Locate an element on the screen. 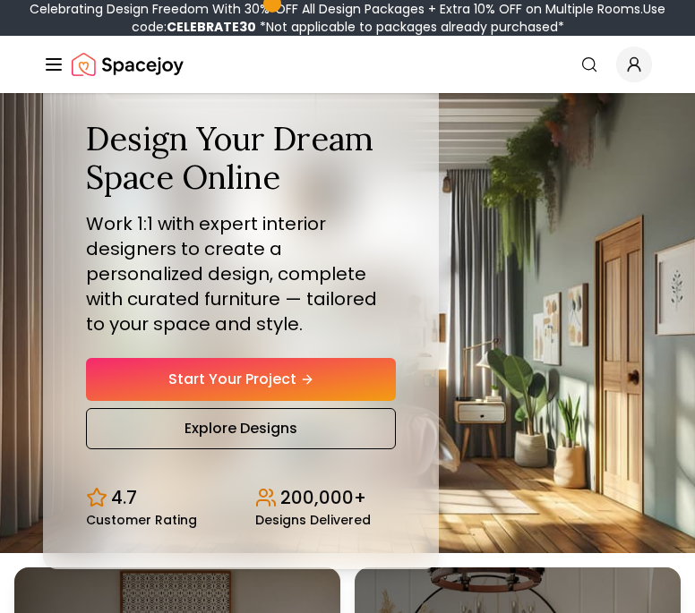 The height and width of the screenshot is (613, 695). span: *Not applicable to packages already purchased* is located at coordinates (410, 27).